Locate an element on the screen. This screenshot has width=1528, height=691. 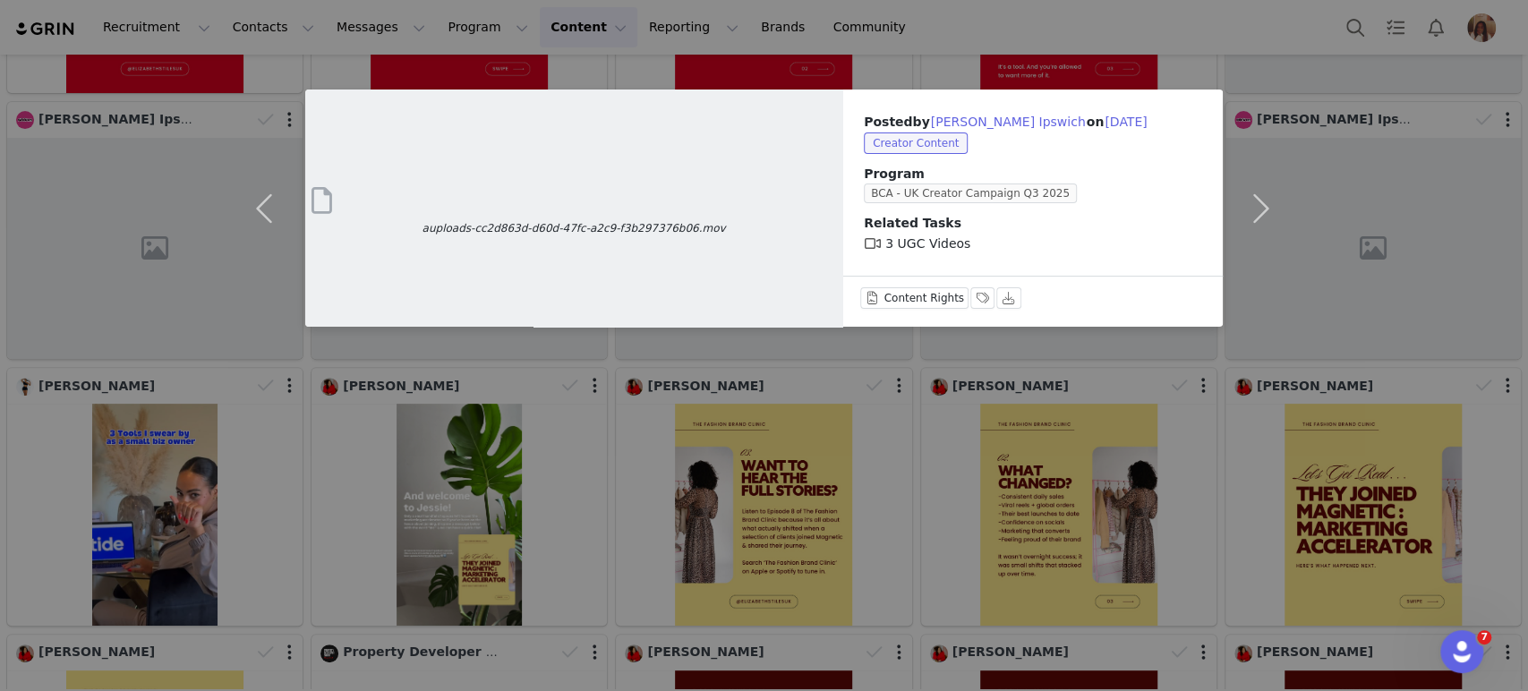
span: by is located at coordinates (999, 122).